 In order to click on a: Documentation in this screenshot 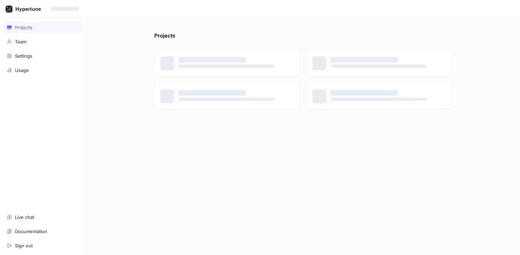, I will do `click(43, 231)`.